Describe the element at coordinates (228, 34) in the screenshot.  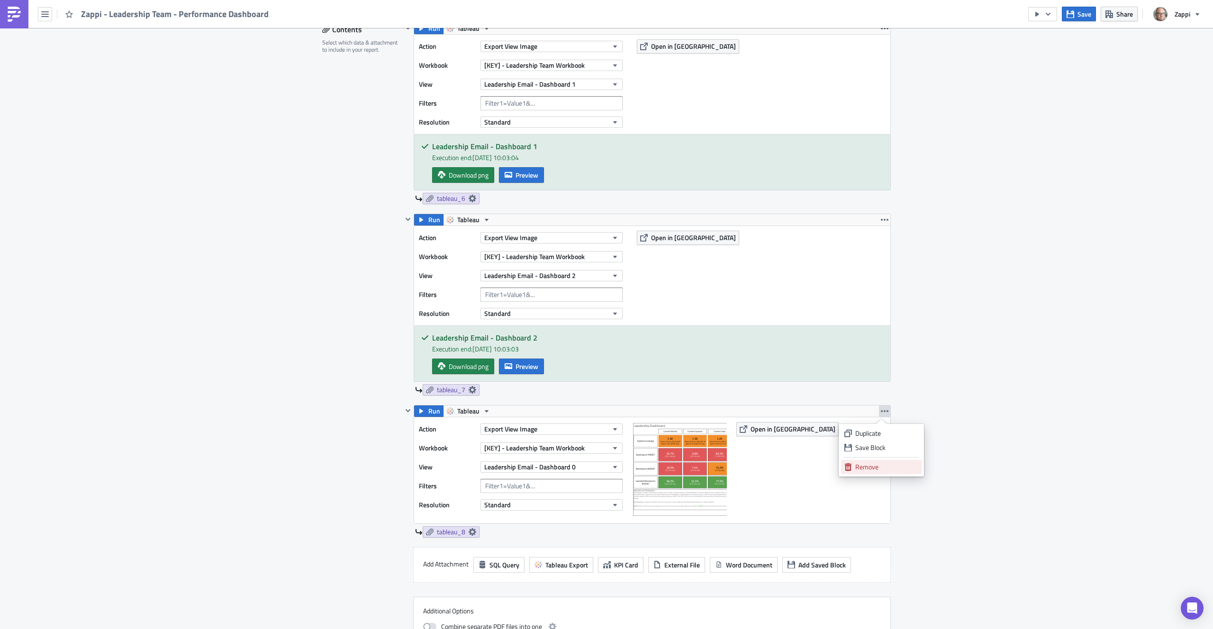
I see `body: Rich Text Area. Press ALT-0 for help.` at that location.